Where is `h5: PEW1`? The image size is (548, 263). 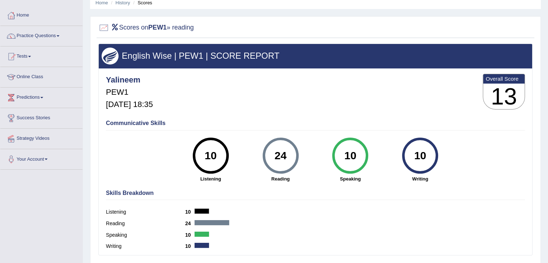
h5: PEW1 is located at coordinates (129, 92).